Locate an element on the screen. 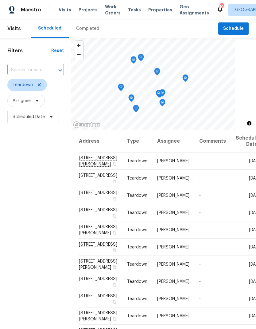  button: Schedule is located at coordinates (234, 29).